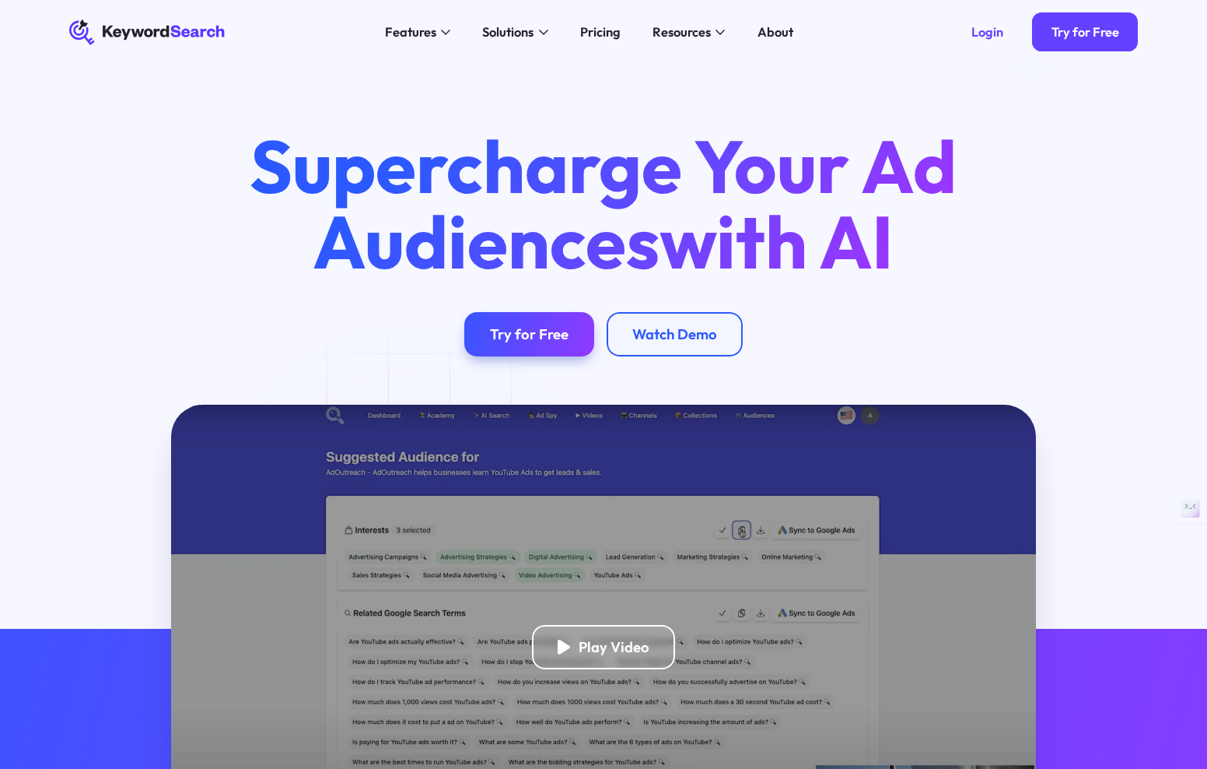 The width and height of the screenshot is (1207, 769). Describe the element at coordinates (600, 32) in the screenshot. I see `a: Pricing` at that location.